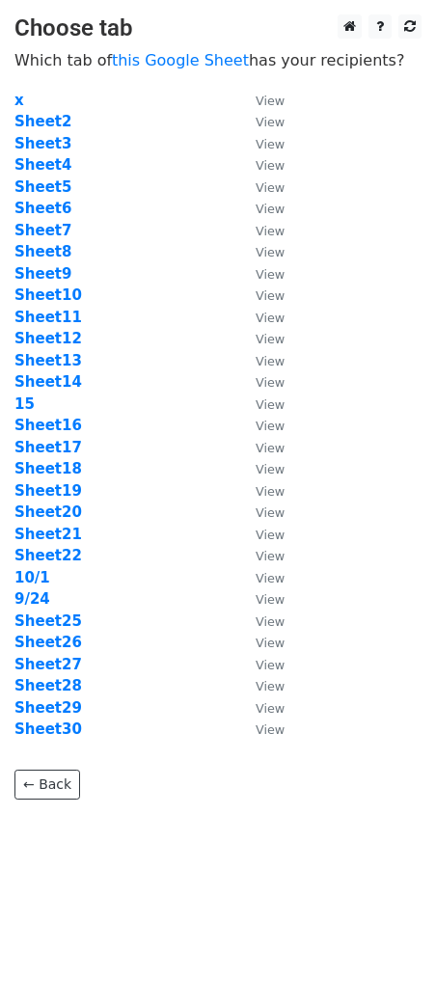 This screenshot has width=436, height=1005. Describe the element at coordinates (32, 599) in the screenshot. I see `strong: 9/24` at that location.